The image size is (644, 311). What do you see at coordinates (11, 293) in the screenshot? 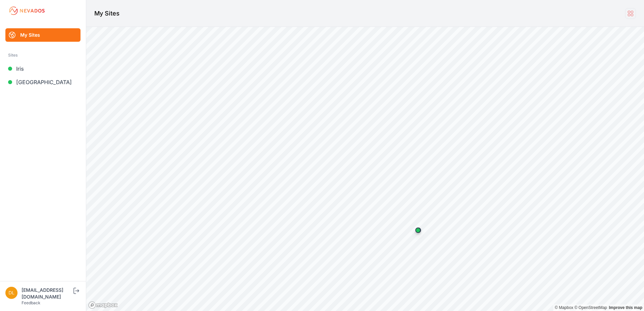
I see `img: dlay@prim.com` at bounding box center [11, 293].